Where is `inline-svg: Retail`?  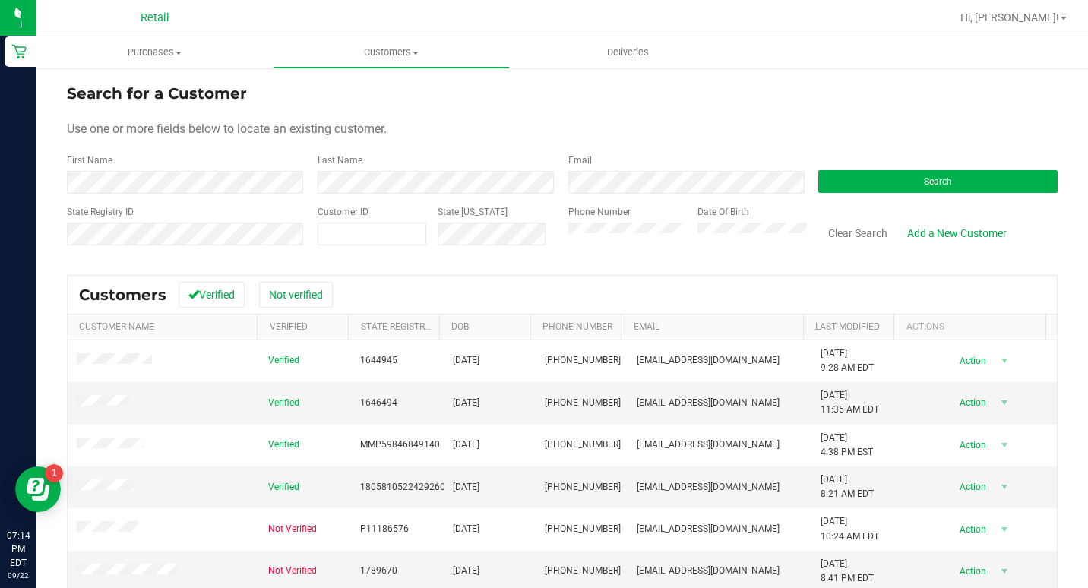
inline-svg: Retail is located at coordinates (19, 52).